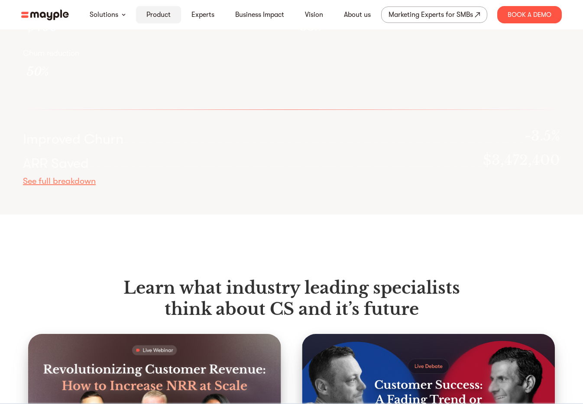 The image size is (583, 404). Describe the element at coordinates (56, 164) in the screenshot. I see `div: ARR Saved` at that location.